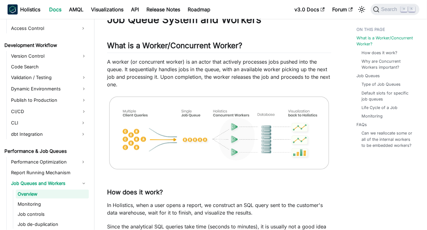  I want to click on a: FAQs, so click(362, 125).